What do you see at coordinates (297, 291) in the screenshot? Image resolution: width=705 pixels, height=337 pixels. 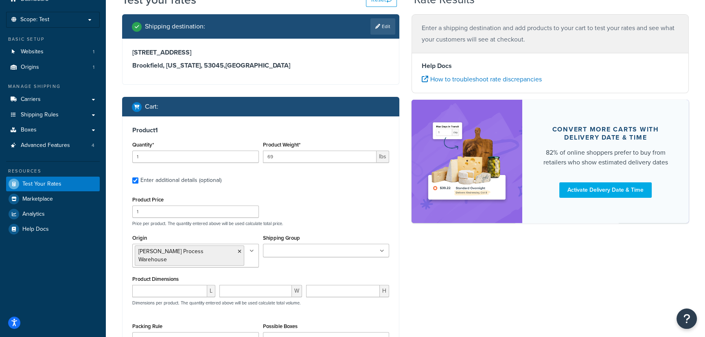 I see `span: W` at bounding box center [297, 291].